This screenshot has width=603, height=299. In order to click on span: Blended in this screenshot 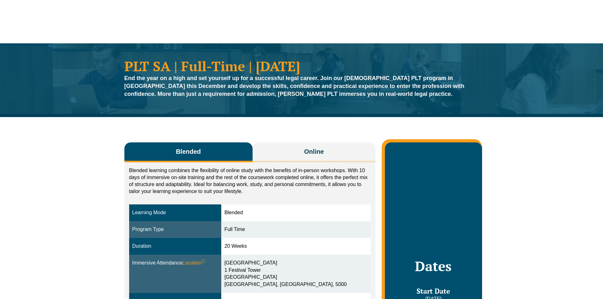, I will do `click(188, 152)`.